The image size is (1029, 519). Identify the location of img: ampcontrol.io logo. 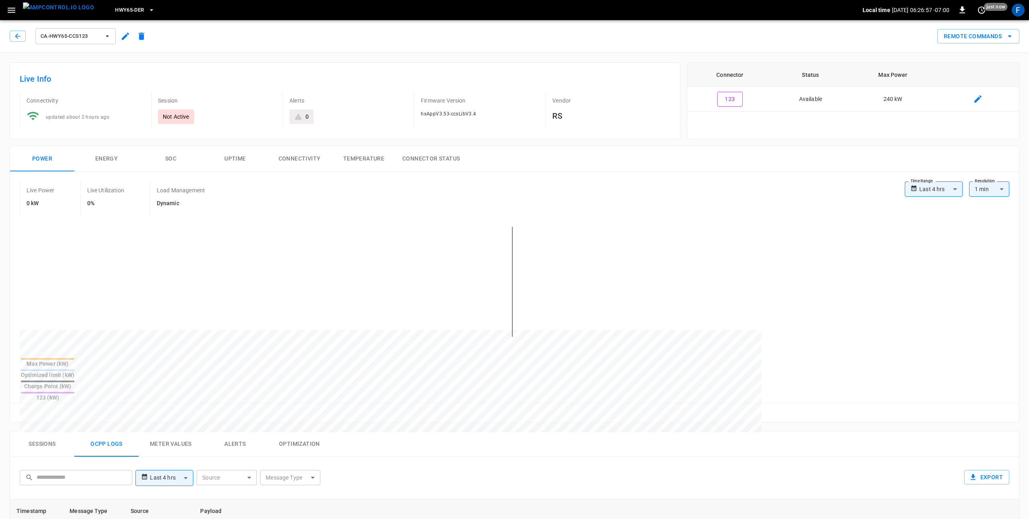
(58, 7).